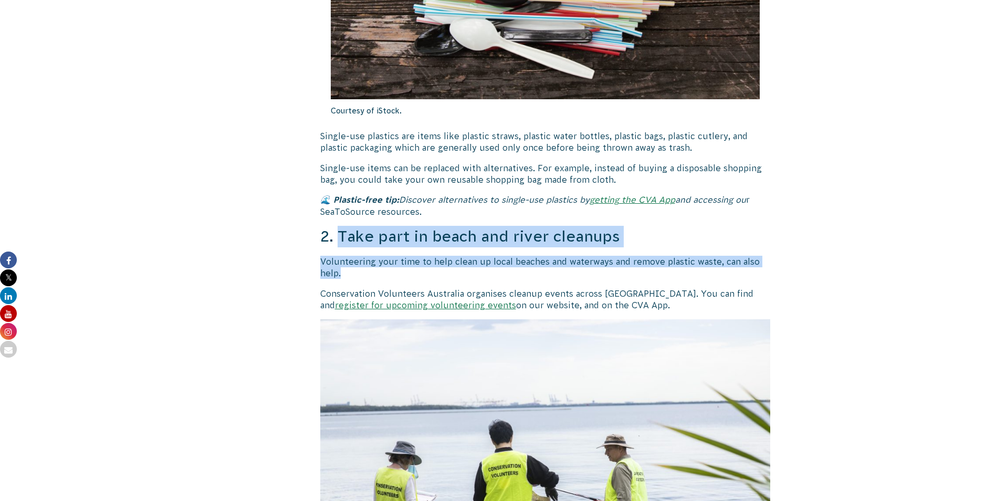 The image size is (996, 501). Describe the element at coordinates (546, 267) in the screenshot. I see `p: Volunteering your time to help clean up local beaches and waterways and remove plastic waste, can...` at that location.